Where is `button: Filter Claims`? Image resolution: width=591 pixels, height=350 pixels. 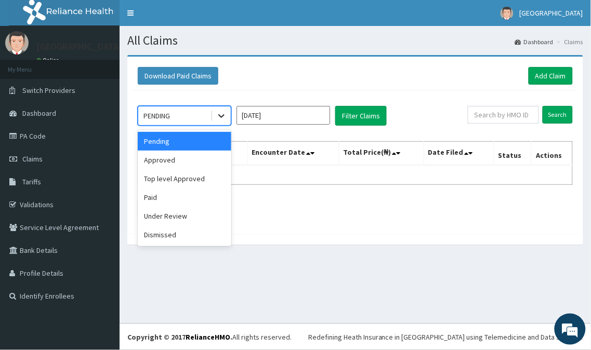
button: Filter Claims is located at coordinates (361, 116).